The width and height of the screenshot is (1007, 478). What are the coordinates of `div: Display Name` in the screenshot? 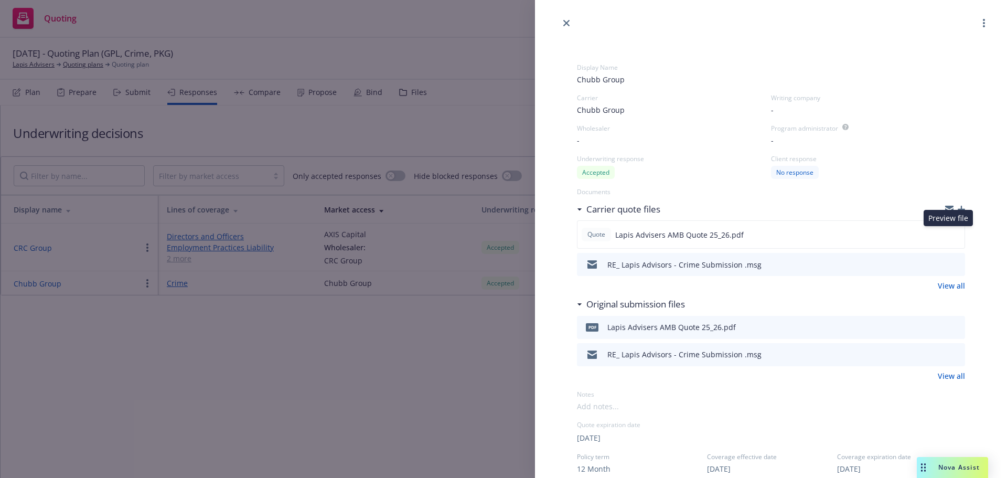 It's located at (771, 67).